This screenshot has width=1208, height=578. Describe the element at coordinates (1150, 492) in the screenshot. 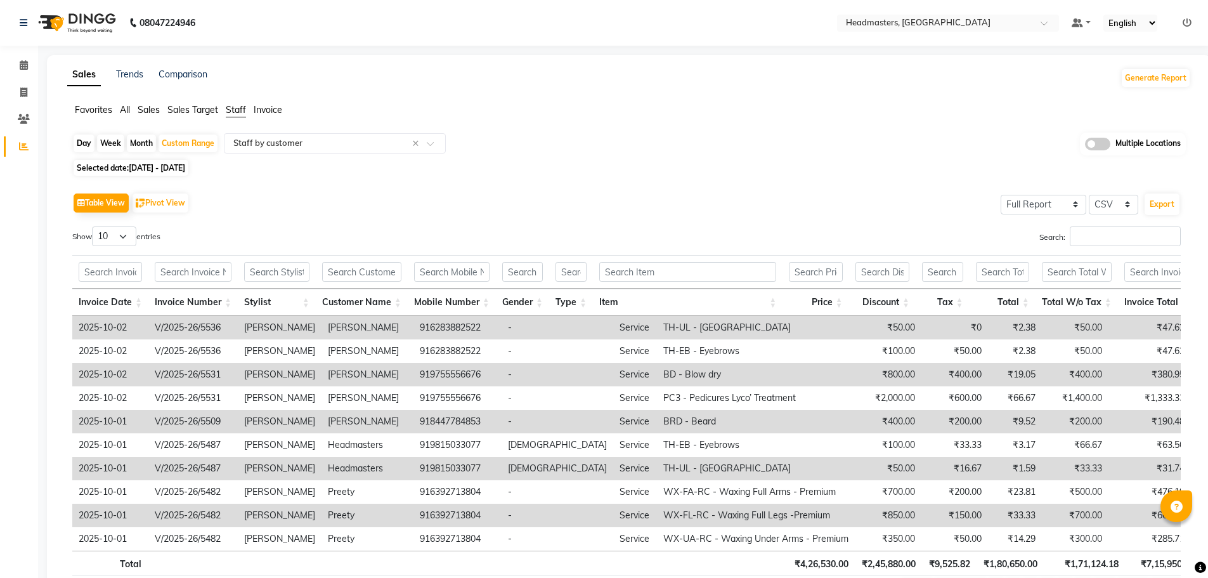

I see `td: ₹476.19` at that location.